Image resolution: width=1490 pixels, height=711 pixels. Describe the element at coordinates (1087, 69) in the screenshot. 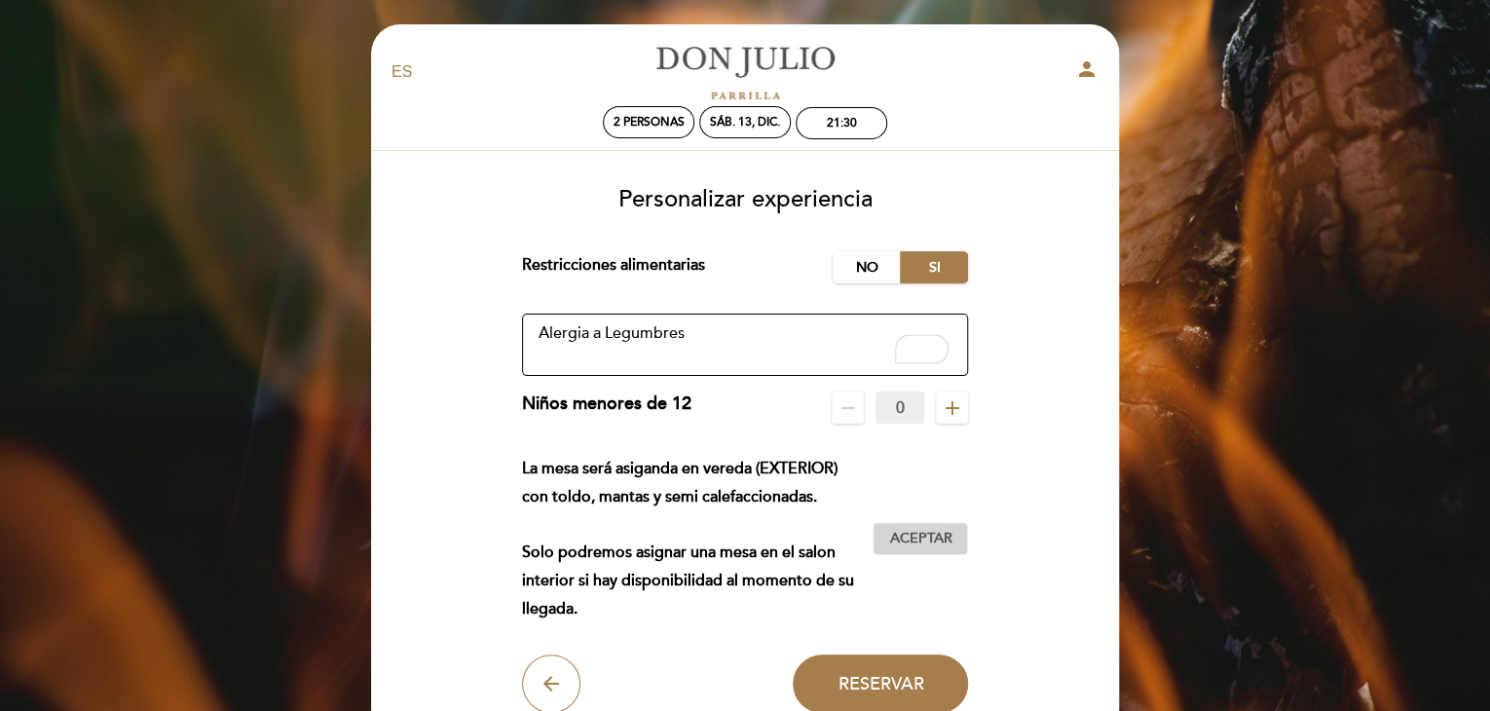

I see `i: person` at that location.